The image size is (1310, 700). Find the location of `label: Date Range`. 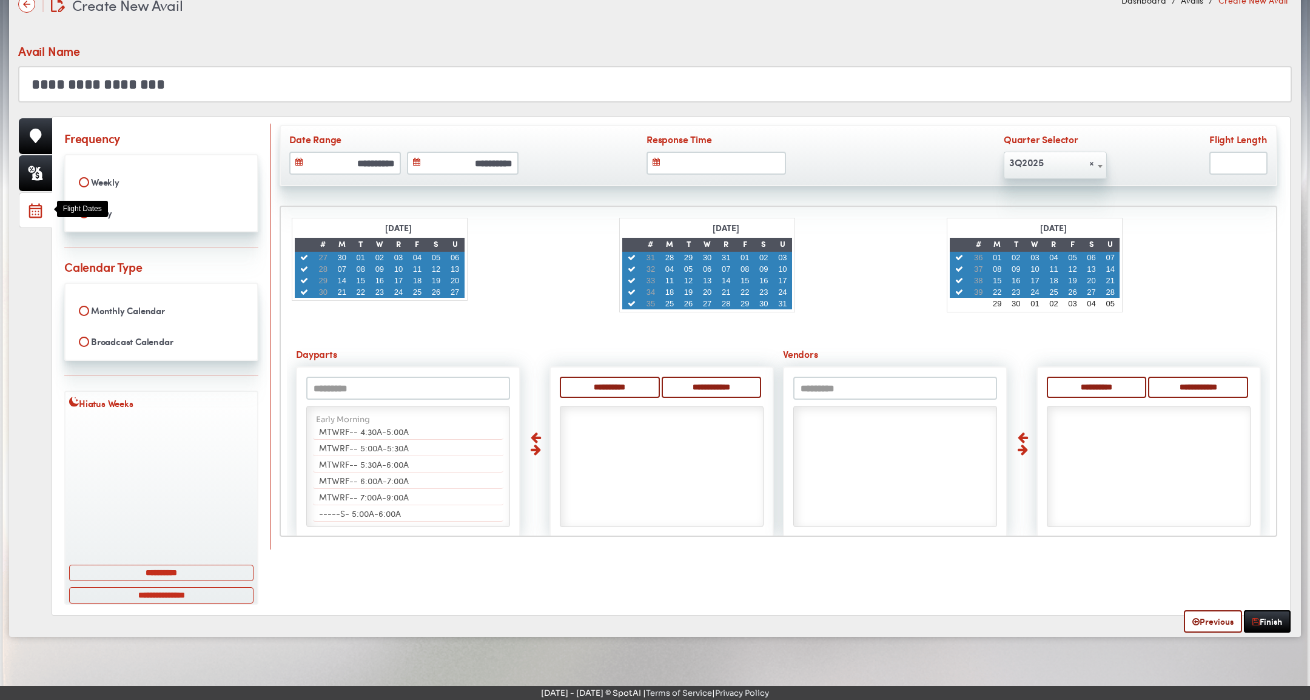

label: Date Range is located at coordinates (417, 140).